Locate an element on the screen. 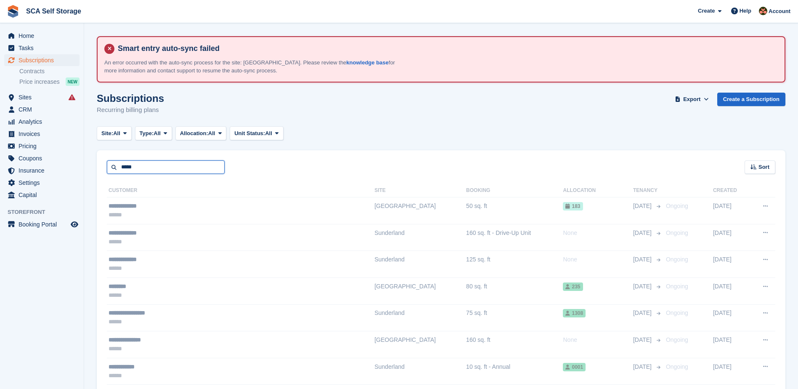 This screenshot has height=389, width=798. h4: Smart entry auto-sync failed is located at coordinates (446, 48).